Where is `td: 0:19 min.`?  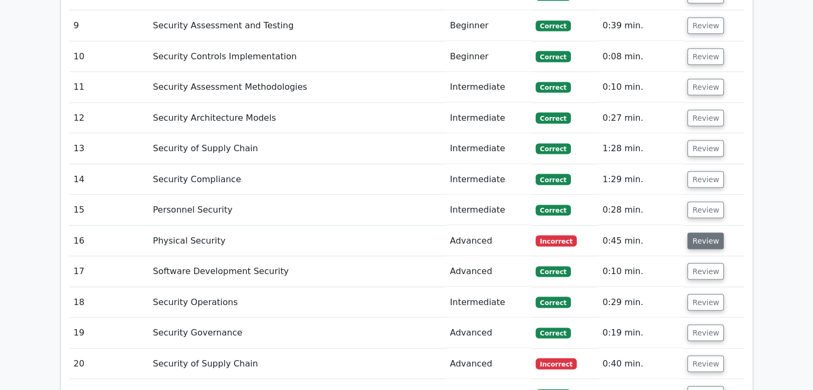 td: 0:19 min. is located at coordinates (641, 333).